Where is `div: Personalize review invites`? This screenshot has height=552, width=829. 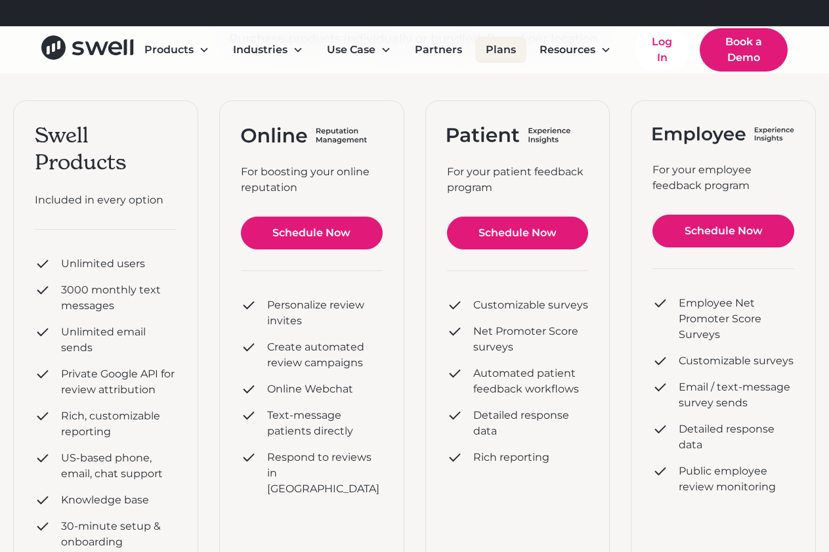 div: Personalize review invites is located at coordinates (325, 313).